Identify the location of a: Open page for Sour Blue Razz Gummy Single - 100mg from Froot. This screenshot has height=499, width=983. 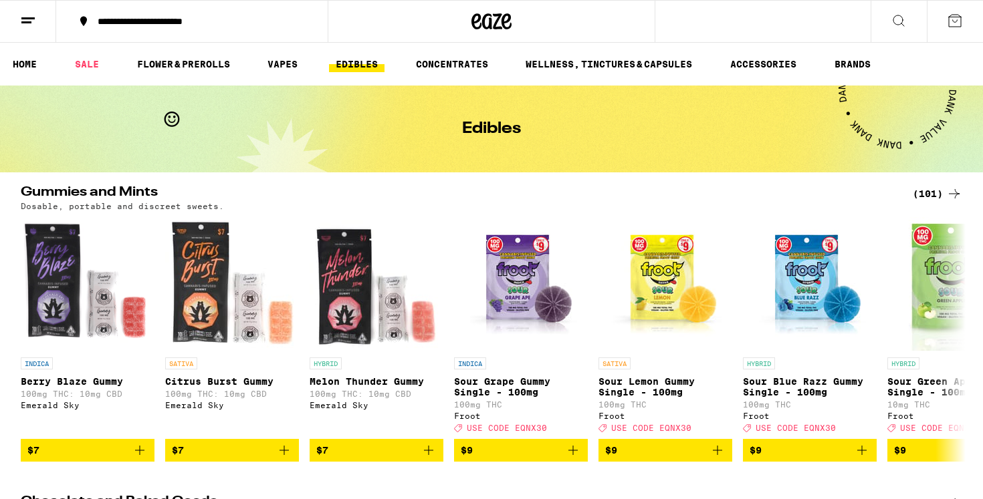
(810, 328).